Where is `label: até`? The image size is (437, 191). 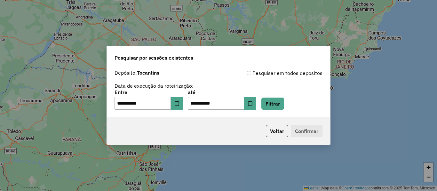
label: até is located at coordinates (221, 92).